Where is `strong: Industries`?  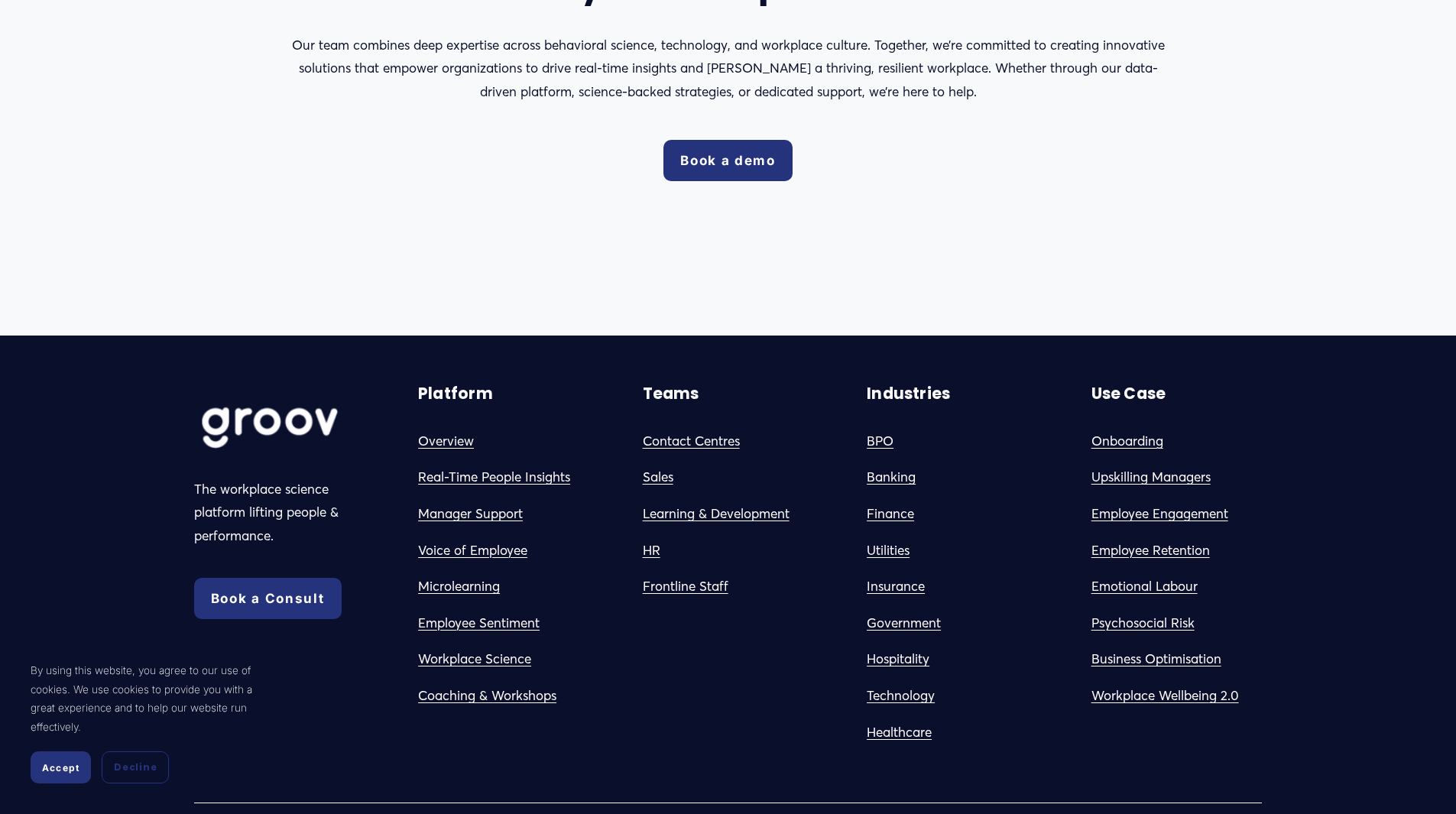
strong: Industries is located at coordinates (908, 393).